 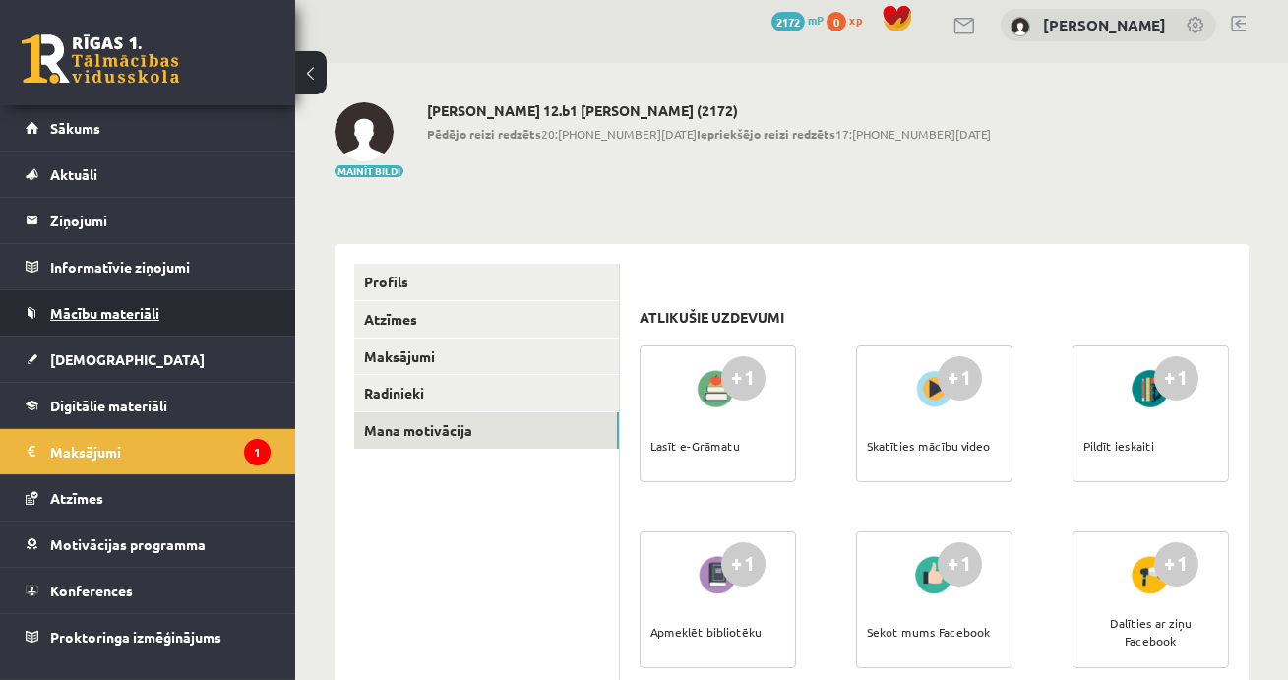 I want to click on a: Konferences, so click(x=148, y=590).